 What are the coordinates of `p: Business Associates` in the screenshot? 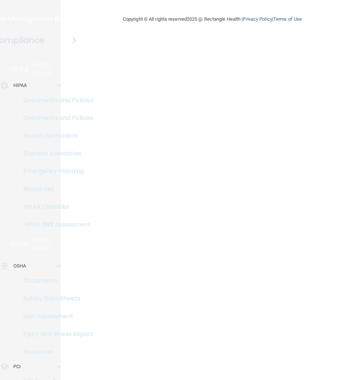 It's located at (55, 153).